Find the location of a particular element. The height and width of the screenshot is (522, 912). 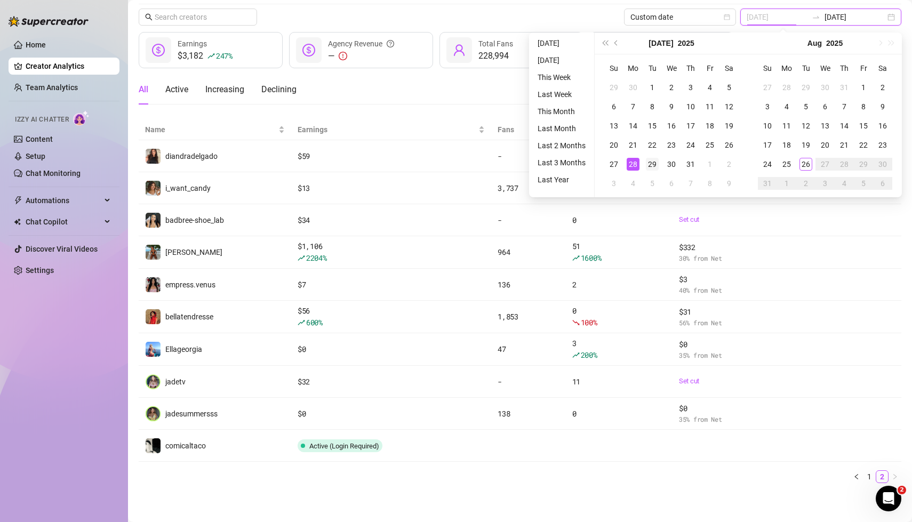

div: 12 is located at coordinates (806, 126).